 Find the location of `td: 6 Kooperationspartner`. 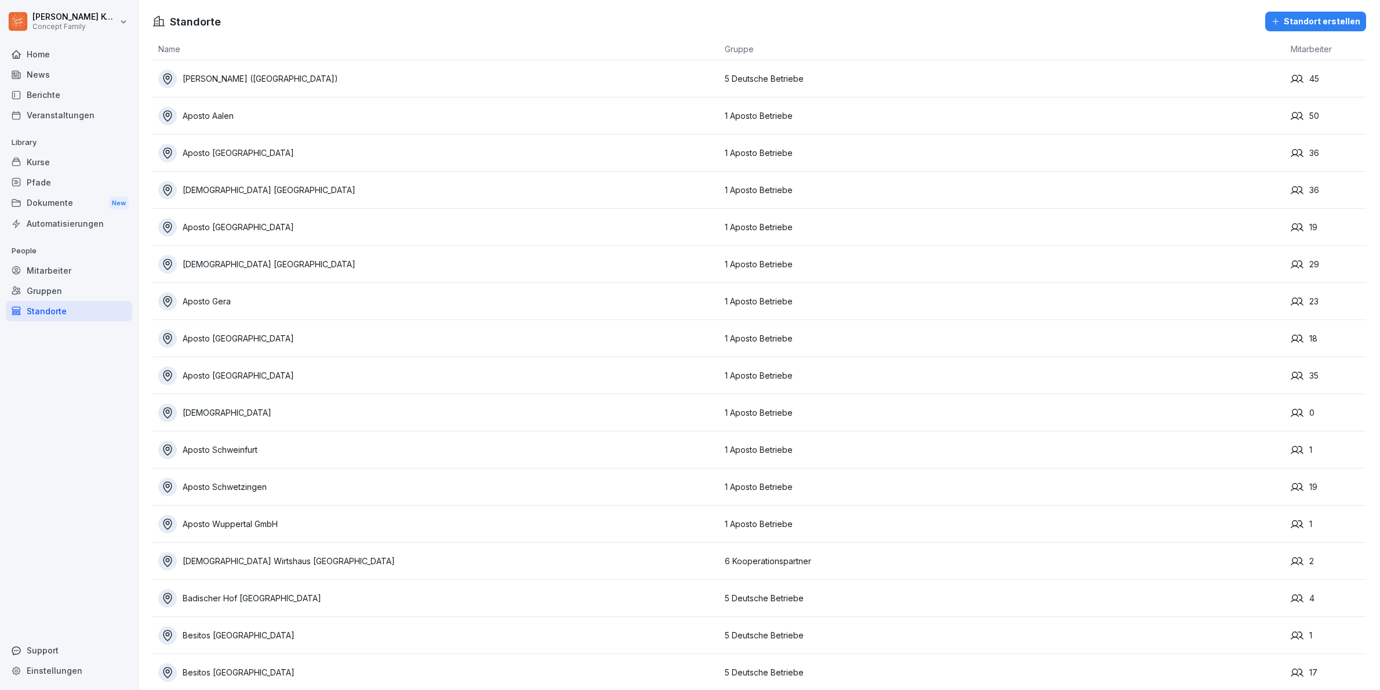

td: 6 Kooperationspartner is located at coordinates (1002, 561).